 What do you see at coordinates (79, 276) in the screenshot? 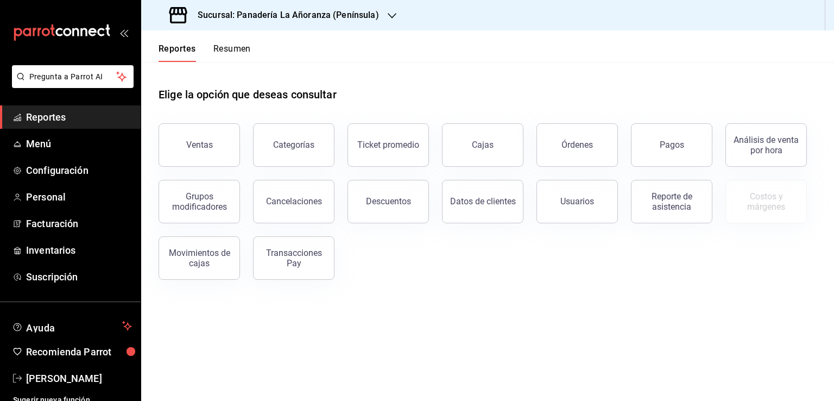
I see `span: Suscripción` at bounding box center [79, 276].